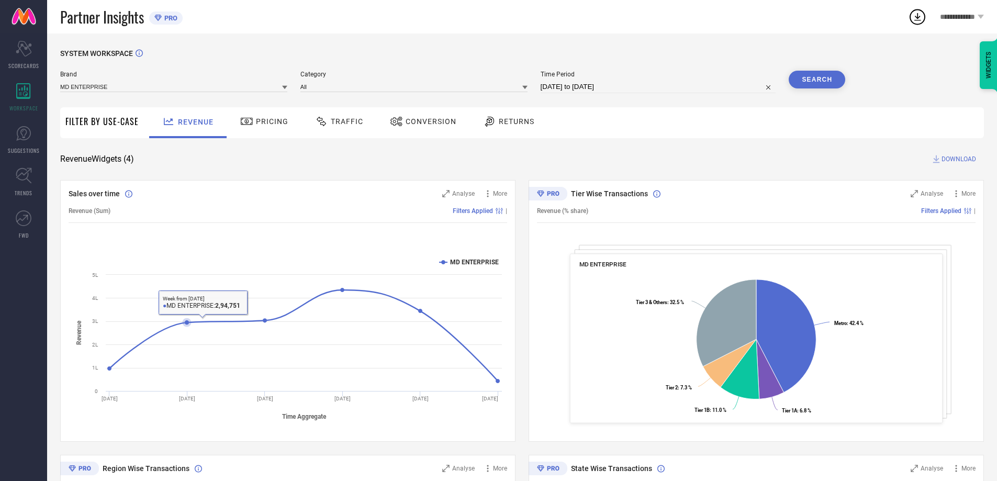  Describe the element at coordinates (102, 17) in the screenshot. I see `span: Partner Insights` at that location.